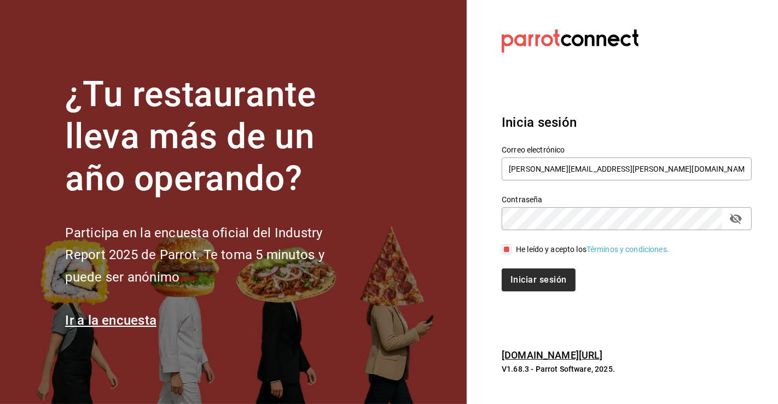 This screenshot has width=778, height=404. Describe the element at coordinates (626, 169) in the screenshot. I see `input: Ingresa tu correo electrónico` at that location.